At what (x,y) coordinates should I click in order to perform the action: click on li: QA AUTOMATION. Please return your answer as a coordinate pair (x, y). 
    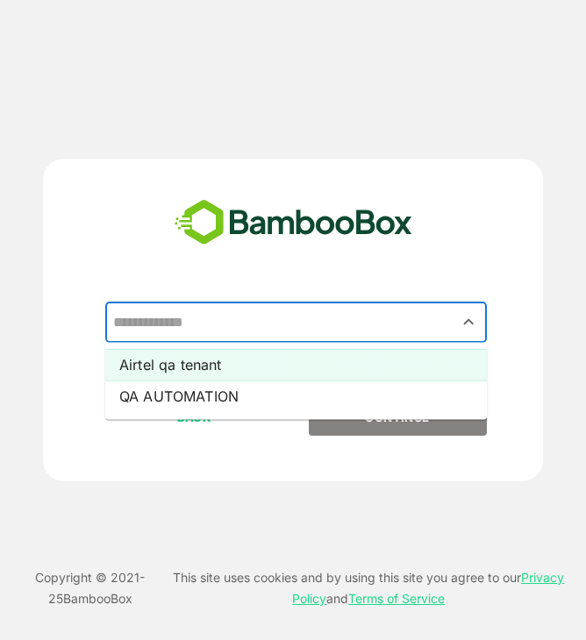
    Looking at the image, I should click on (296, 397).